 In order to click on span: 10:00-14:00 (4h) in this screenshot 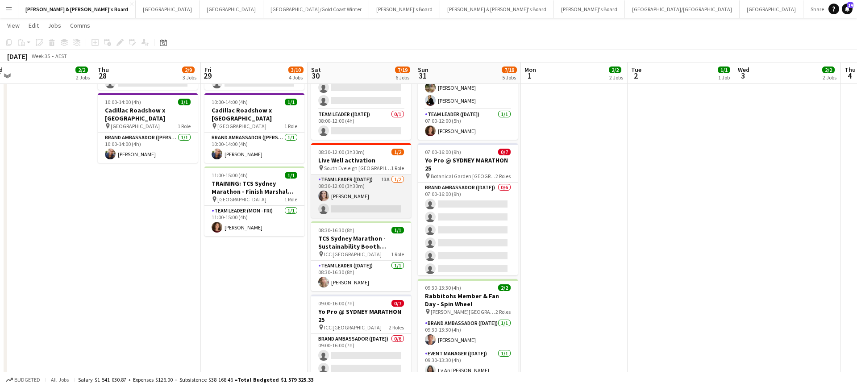, I will do `click(229, 102)`.